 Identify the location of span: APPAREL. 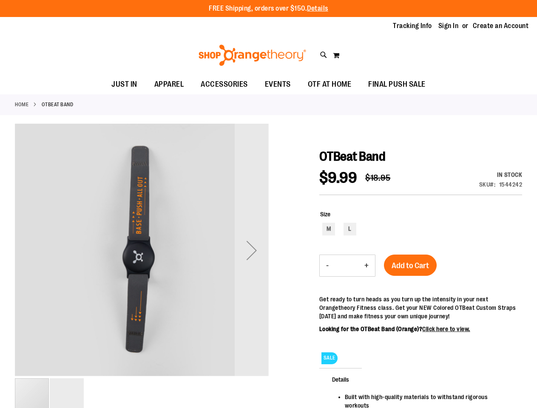
(169, 84).